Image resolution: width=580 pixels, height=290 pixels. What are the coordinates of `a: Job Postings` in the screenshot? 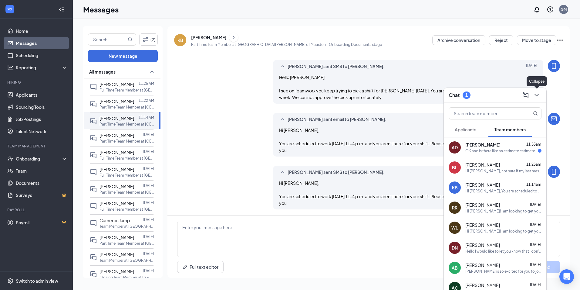 It's located at (42, 119).